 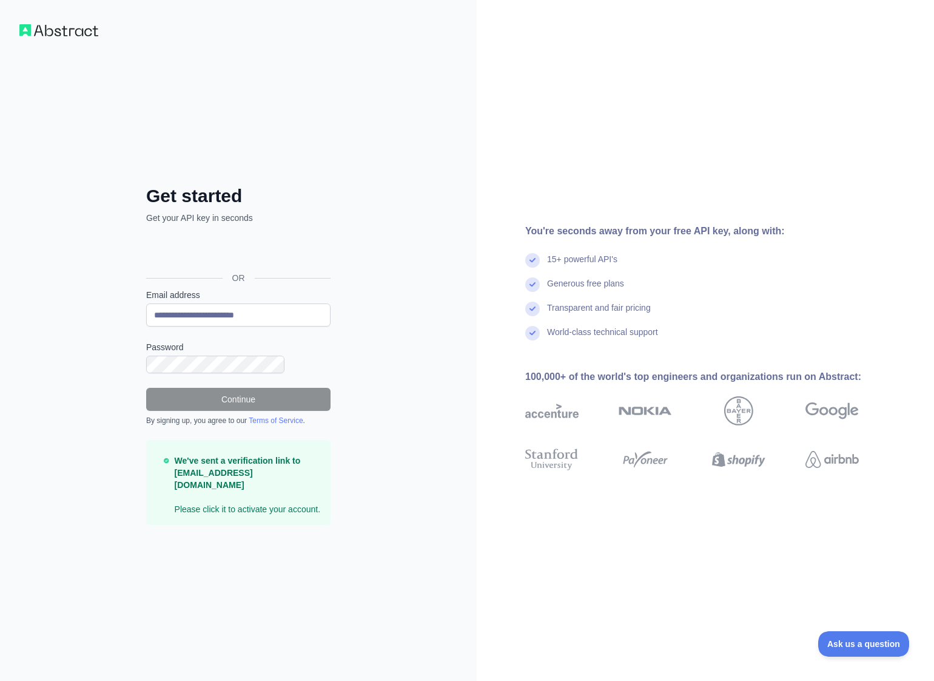 What do you see at coordinates (833, 459) in the screenshot?
I see `img: airbnb` at bounding box center [833, 459].